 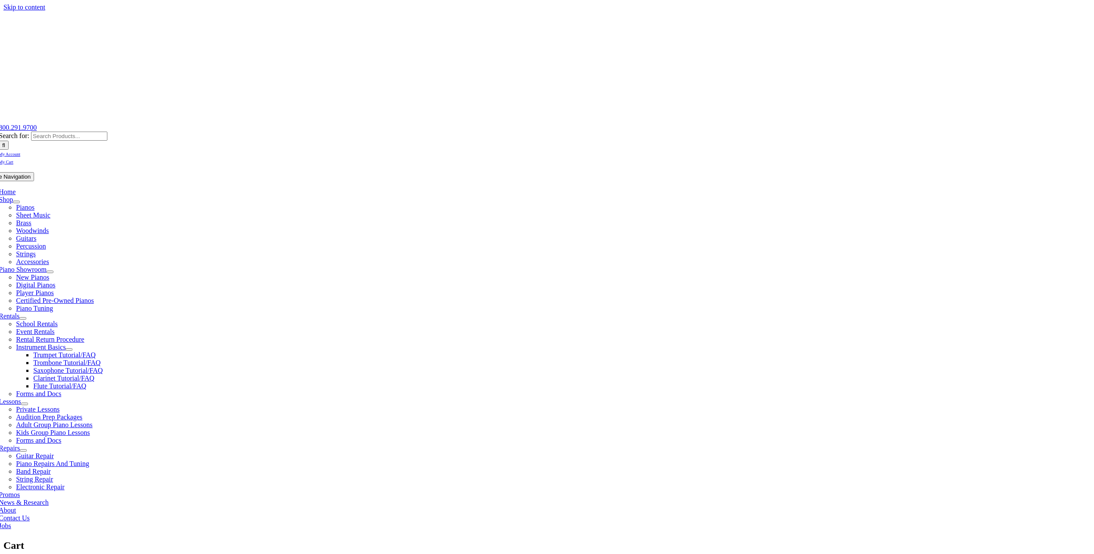 What do you see at coordinates (55, 300) in the screenshot?
I see `a: Certified Pre-Owned Pianos` at bounding box center [55, 300].